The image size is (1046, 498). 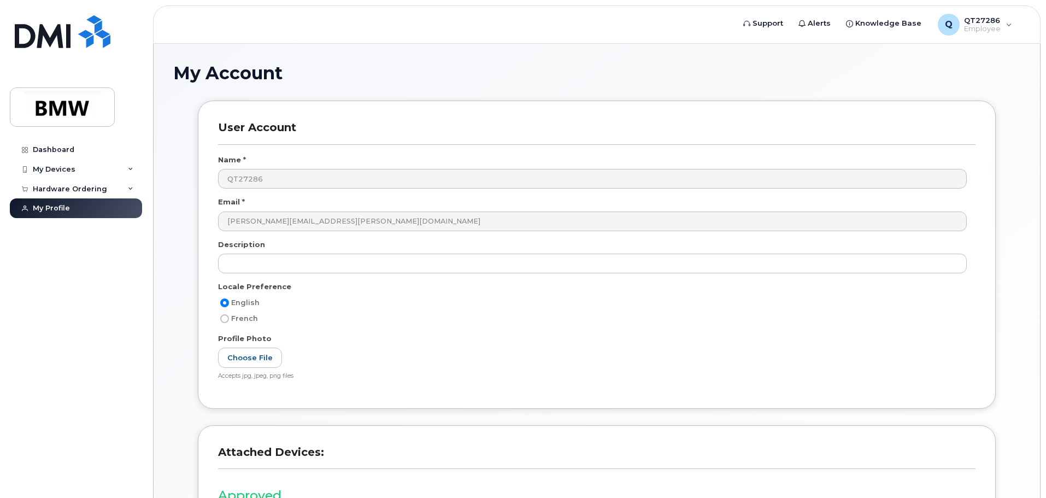 What do you see at coordinates (592, 376) in the screenshot?
I see `div: Accepts jpg, jpeg, png files` at bounding box center [592, 376].